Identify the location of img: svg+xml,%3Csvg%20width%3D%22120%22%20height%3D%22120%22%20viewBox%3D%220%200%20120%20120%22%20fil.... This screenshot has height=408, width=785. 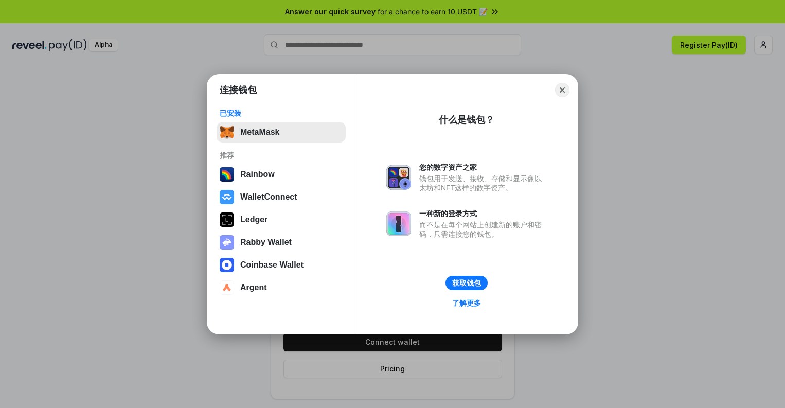
(227, 174).